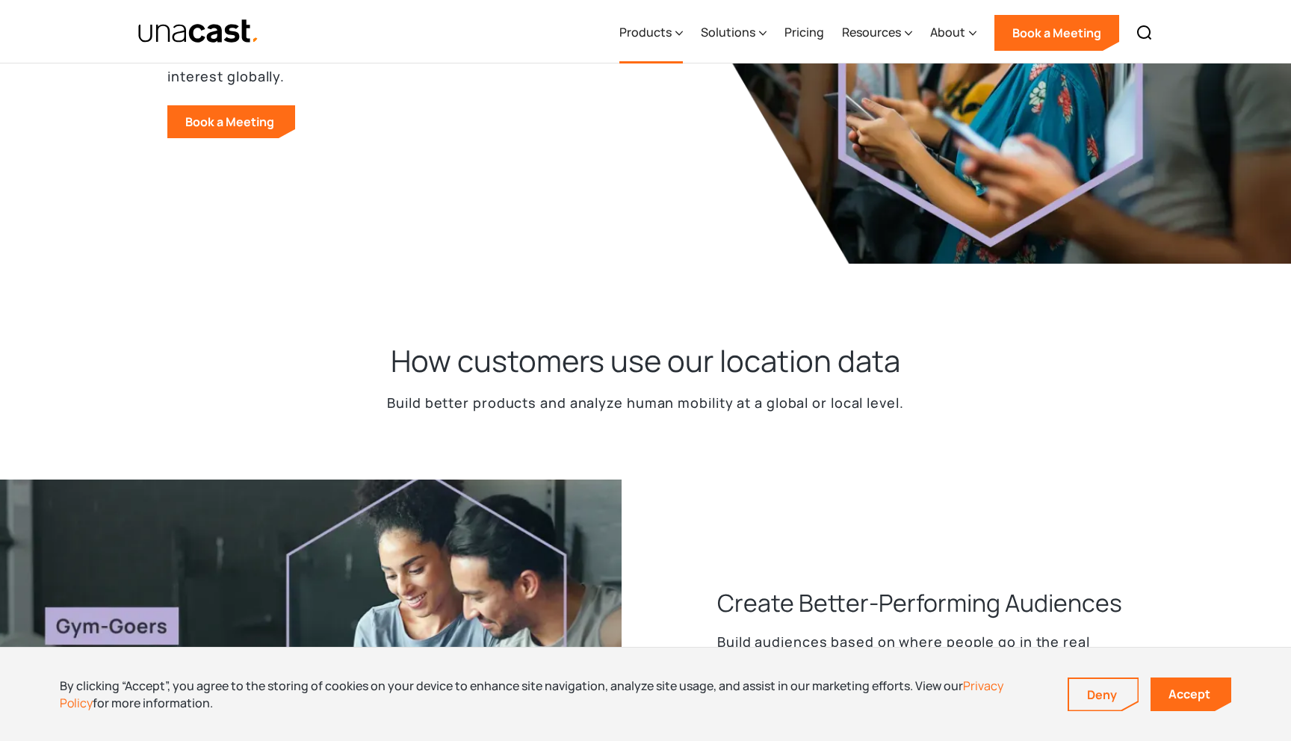  What do you see at coordinates (1144, 33) in the screenshot?
I see `img: Search icon` at bounding box center [1144, 33].